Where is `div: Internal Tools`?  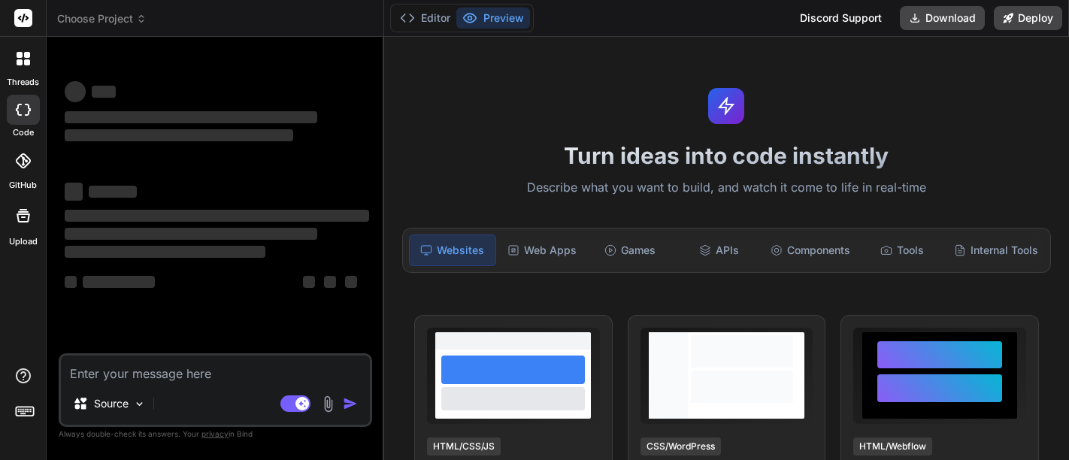 div: Internal Tools is located at coordinates (996, 250).